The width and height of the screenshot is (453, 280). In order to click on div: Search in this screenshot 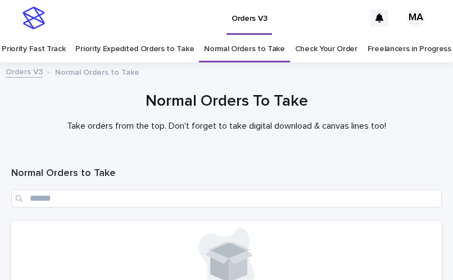, I will do `click(227, 199)`.